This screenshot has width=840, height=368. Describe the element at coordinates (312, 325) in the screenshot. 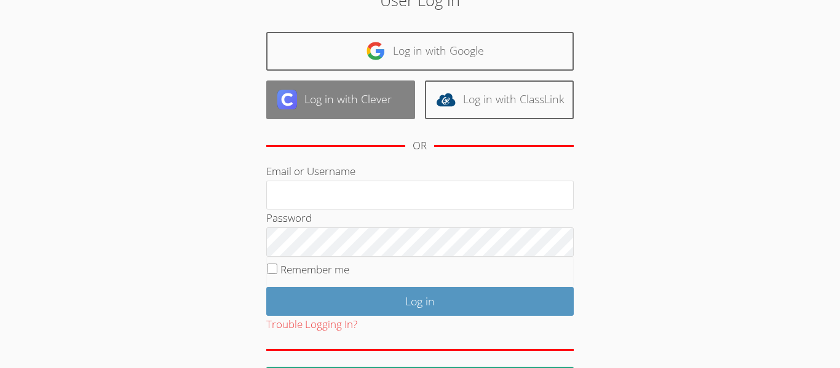

I see `button: Trouble Logging In?` at that location.